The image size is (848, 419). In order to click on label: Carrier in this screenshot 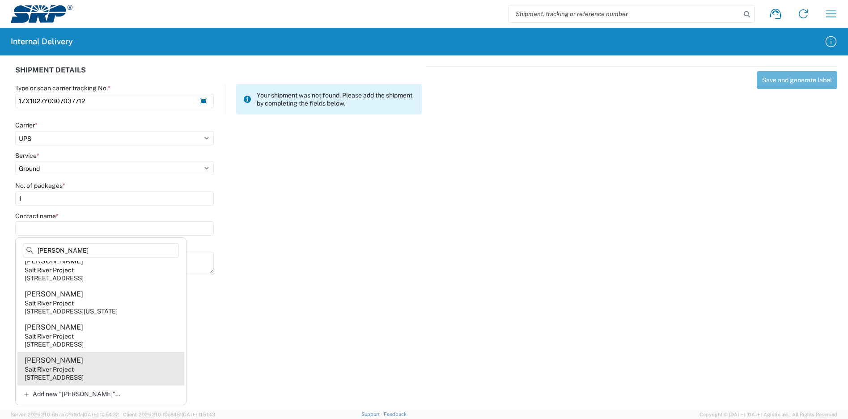, I will do `click(26, 125)`.